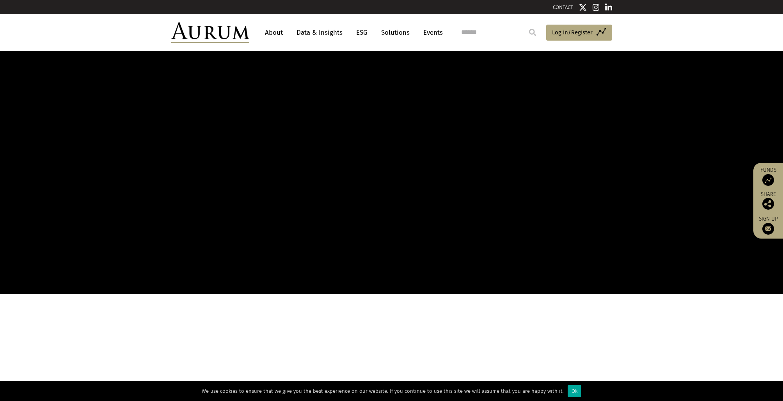 This screenshot has width=783, height=401. I want to click on img: Linkedin icon, so click(609, 7).